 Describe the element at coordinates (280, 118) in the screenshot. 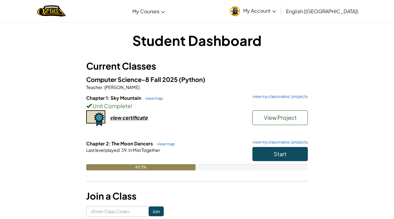

I see `button: View Project` at that location.